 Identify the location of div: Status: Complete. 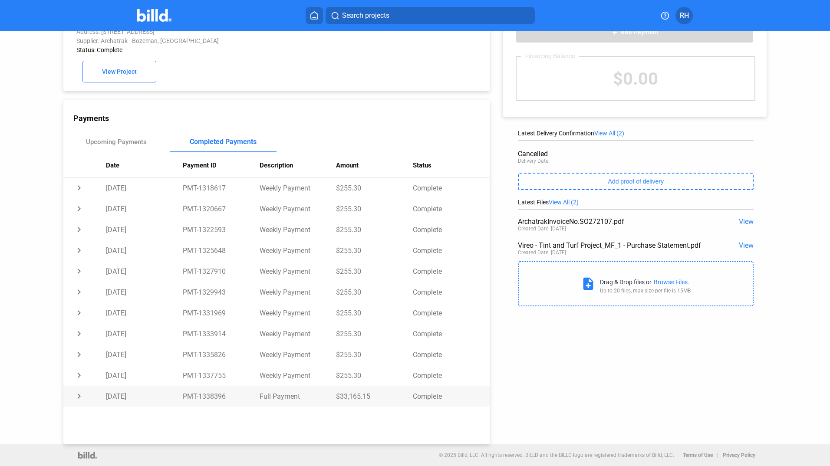
(237, 50).